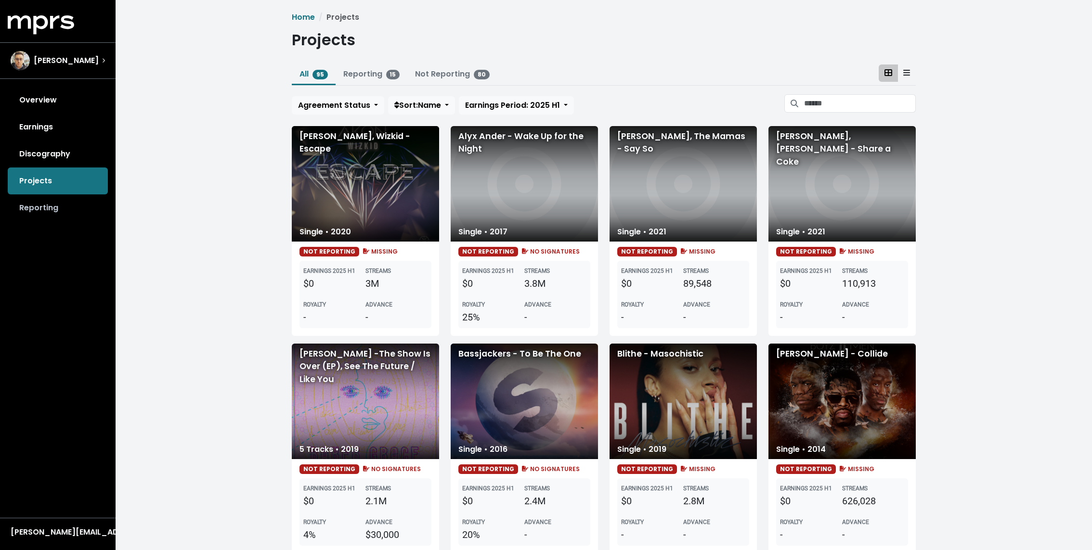  Describe the element at coordinates (888, 73) in the screenshot. I see `svg: Card View` at that location.